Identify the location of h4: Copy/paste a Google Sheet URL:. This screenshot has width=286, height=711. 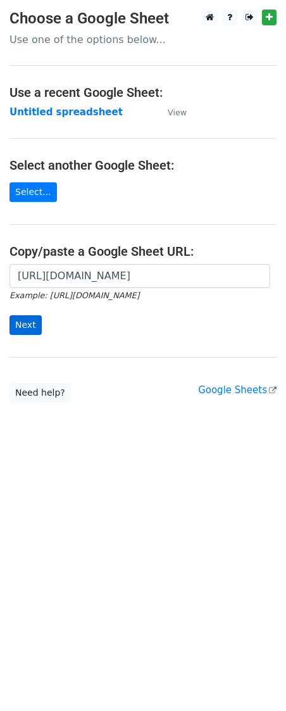
(143, 251).